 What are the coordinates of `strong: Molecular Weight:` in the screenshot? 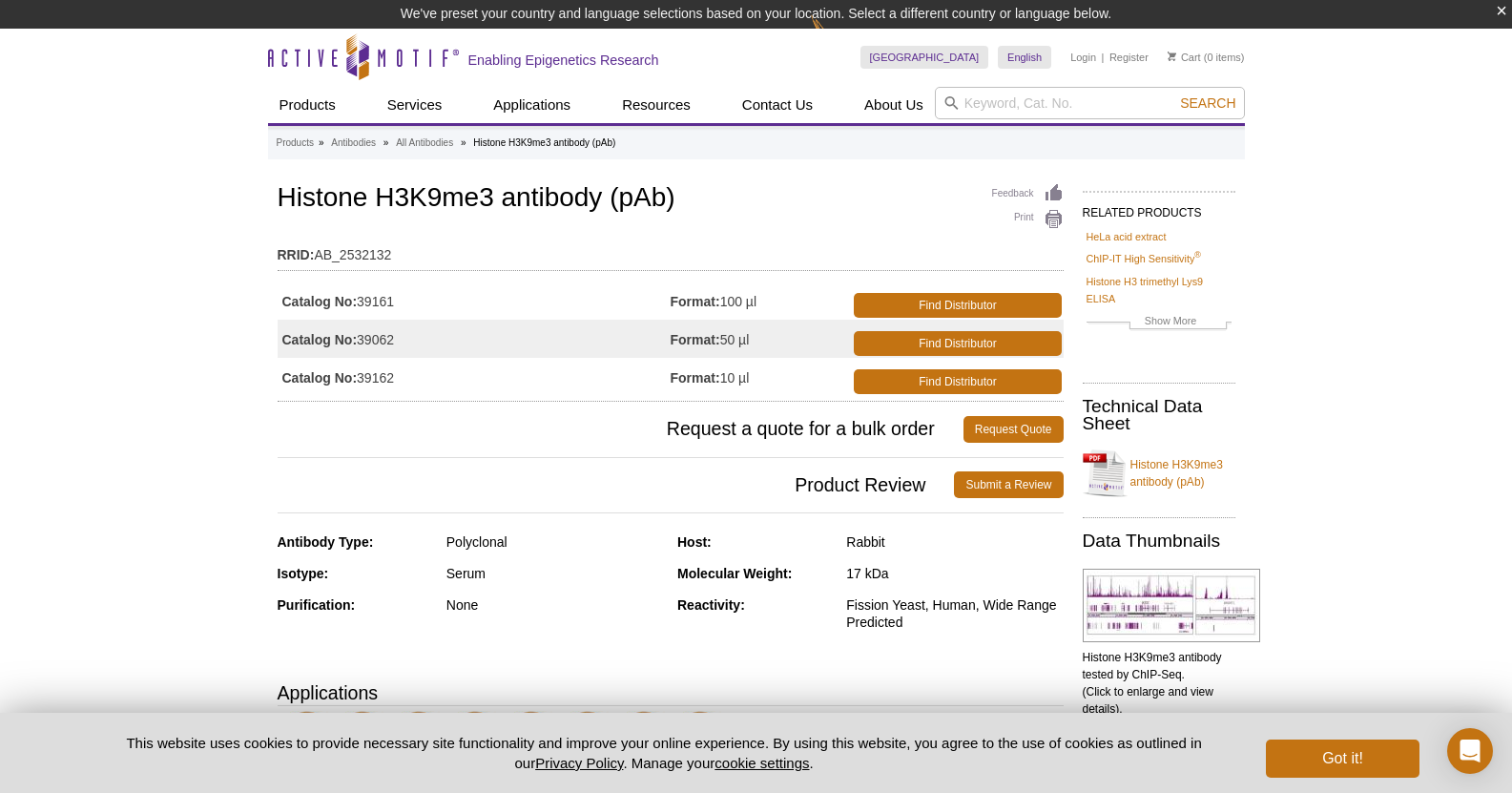 It's located at (734, 573).